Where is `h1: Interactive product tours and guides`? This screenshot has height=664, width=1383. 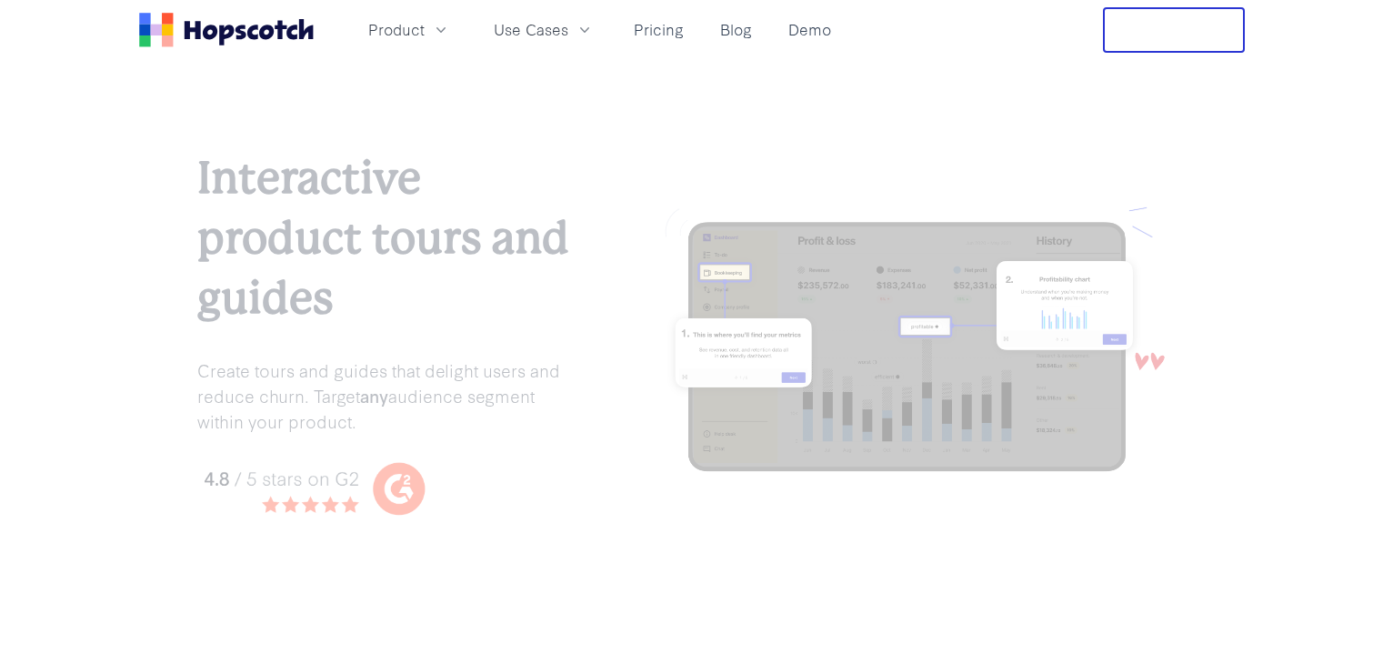 h1: Interactive product tours and guides is located at coordinates (387, 237).